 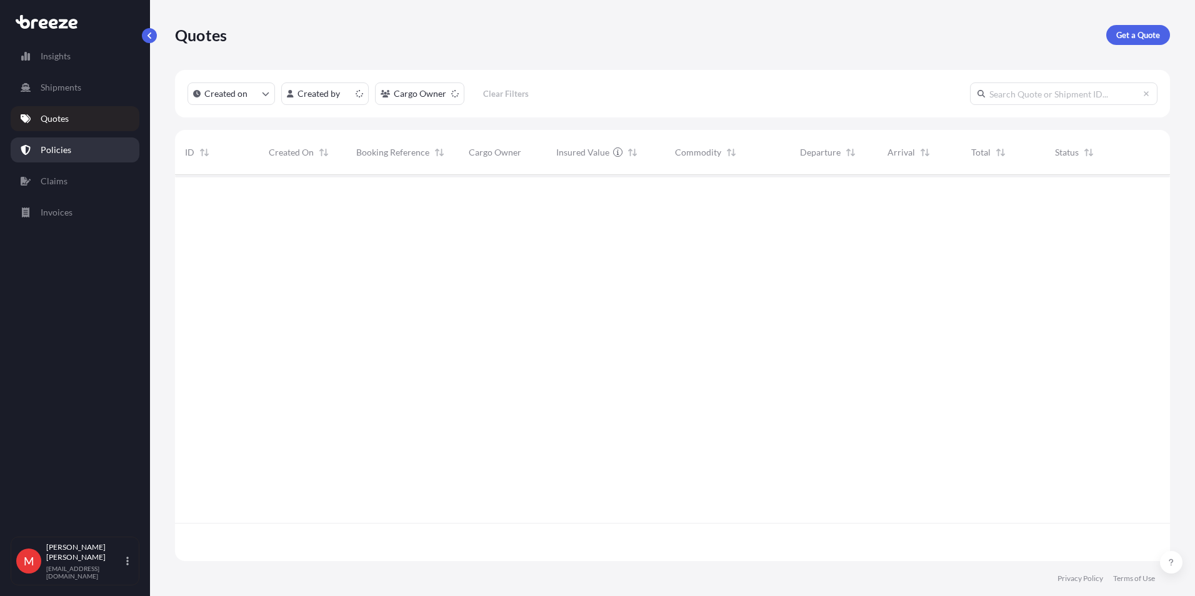 What do you see at coordinates (61, 87) in the screenshot?
I see `p: Shipments` at bounding box center [61, 87].